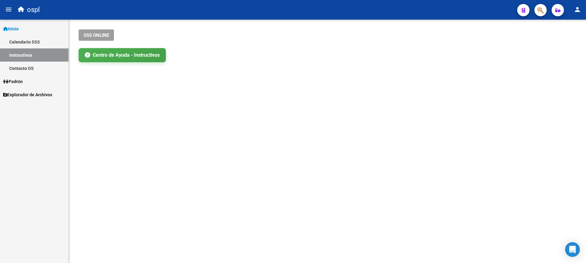 The height and width of the screenshot is (263, 586). What do you see at coordinates (96, 35) in the screenshot?
I see `button: SSS ONLINE` at bounding box center [96, 35].